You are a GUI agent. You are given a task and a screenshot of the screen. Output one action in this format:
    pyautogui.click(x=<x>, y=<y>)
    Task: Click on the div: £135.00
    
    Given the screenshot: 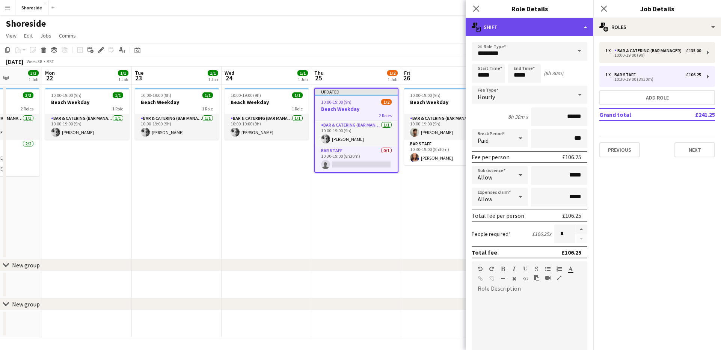 What is the action you would take?
    pyautogui.click(x=694, y=51)
    